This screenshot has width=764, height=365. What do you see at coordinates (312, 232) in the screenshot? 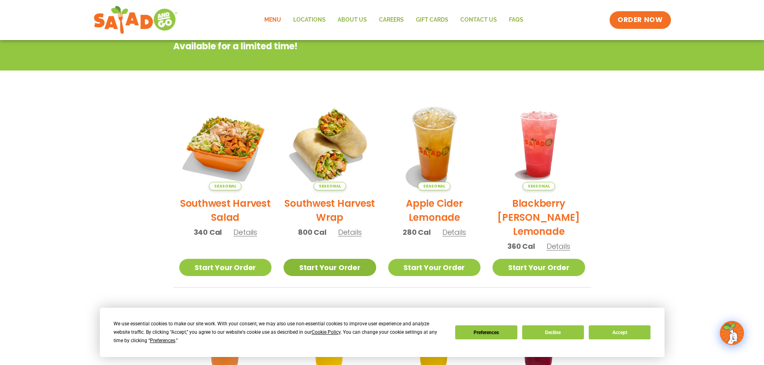
I see `span: 800 Cal` at bounding box center [312, 232].